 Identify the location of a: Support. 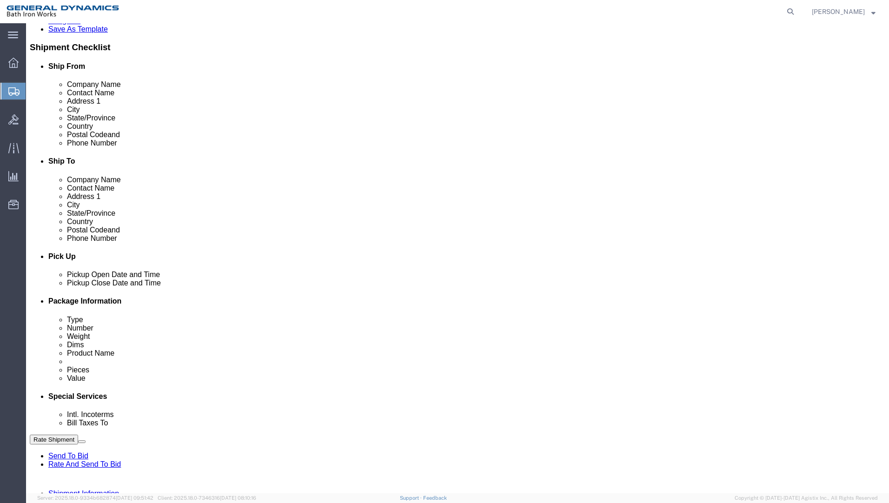
(411, 498).